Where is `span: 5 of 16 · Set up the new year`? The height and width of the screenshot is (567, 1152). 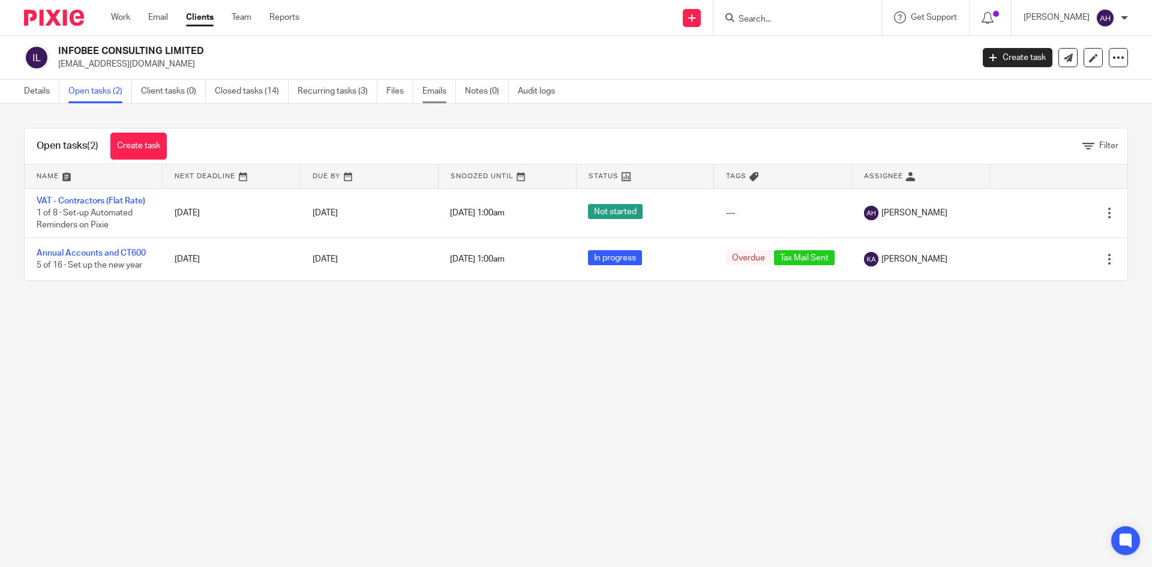
span: 5 of 16 · Set up the new year is located at coordinates (89, 265).